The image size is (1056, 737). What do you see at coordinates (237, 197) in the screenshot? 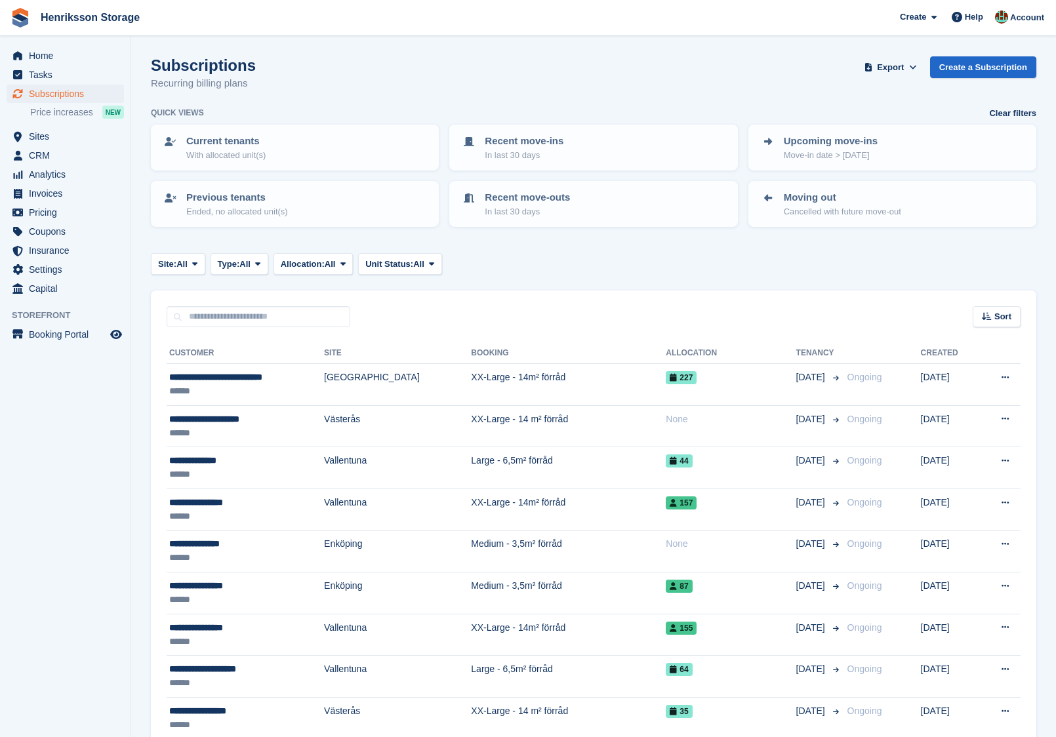
I see `p: Previous tenants` at bounding box center [237, 197].